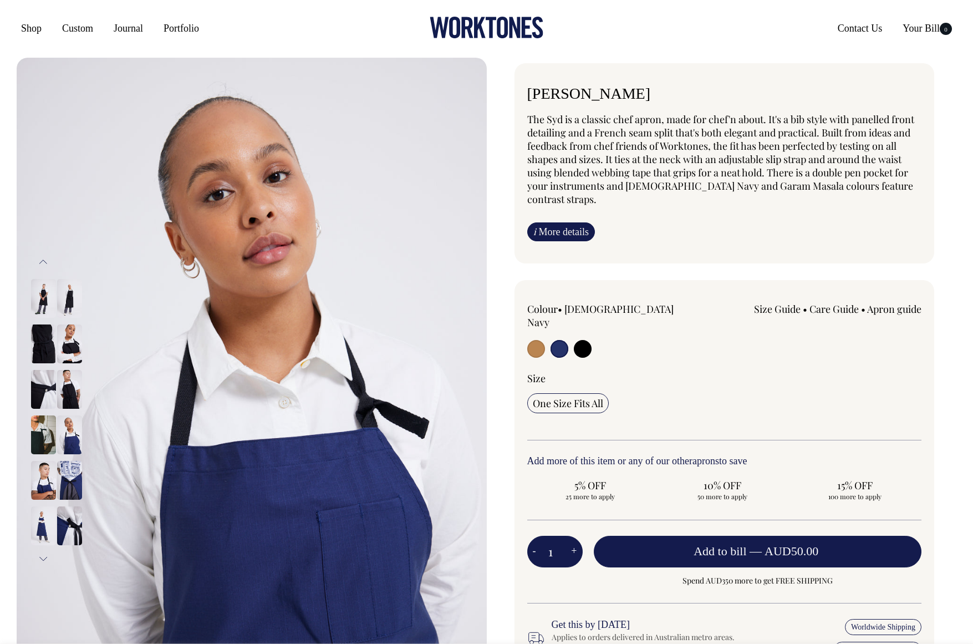  I want to click on button: Previous, so click(43, 262).